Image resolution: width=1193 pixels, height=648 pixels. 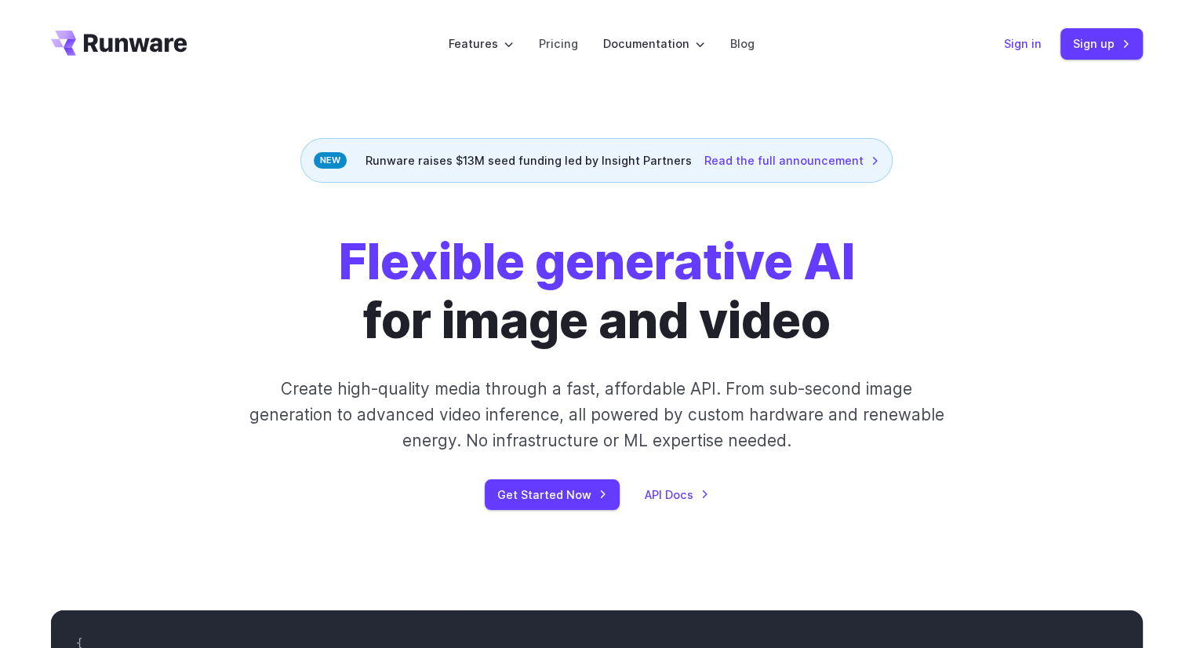 What do you see at coordinates (597, 261) in the screenshot?
I see `strong: Flexible generative AI` at bounding box center [597, 261].